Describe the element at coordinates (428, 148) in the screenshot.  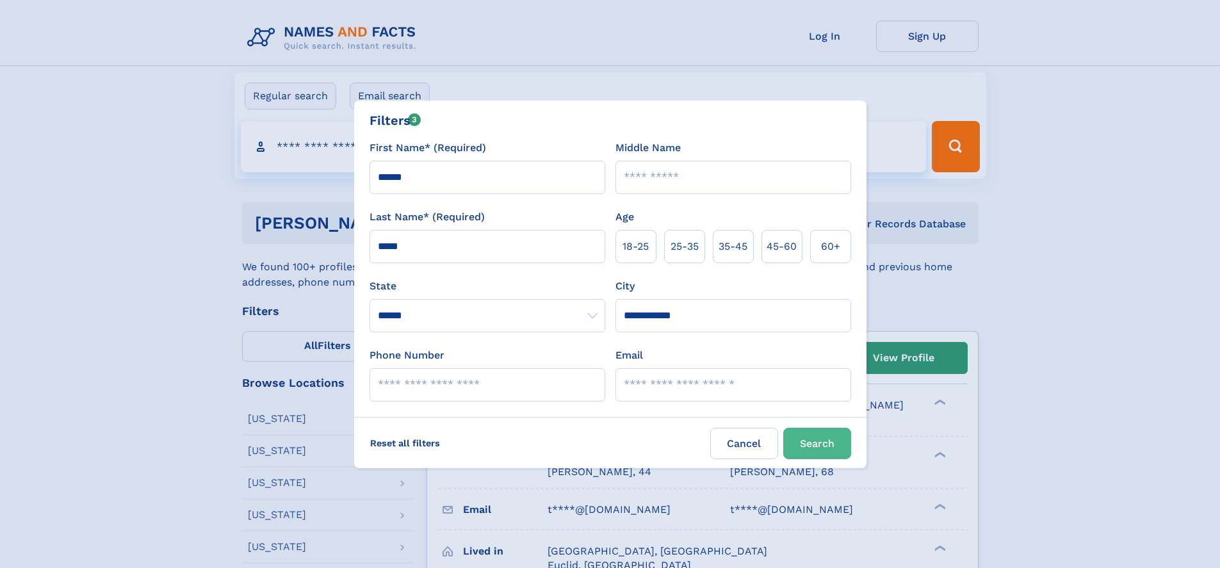
I see `label: First Name* (Required)` at that location.